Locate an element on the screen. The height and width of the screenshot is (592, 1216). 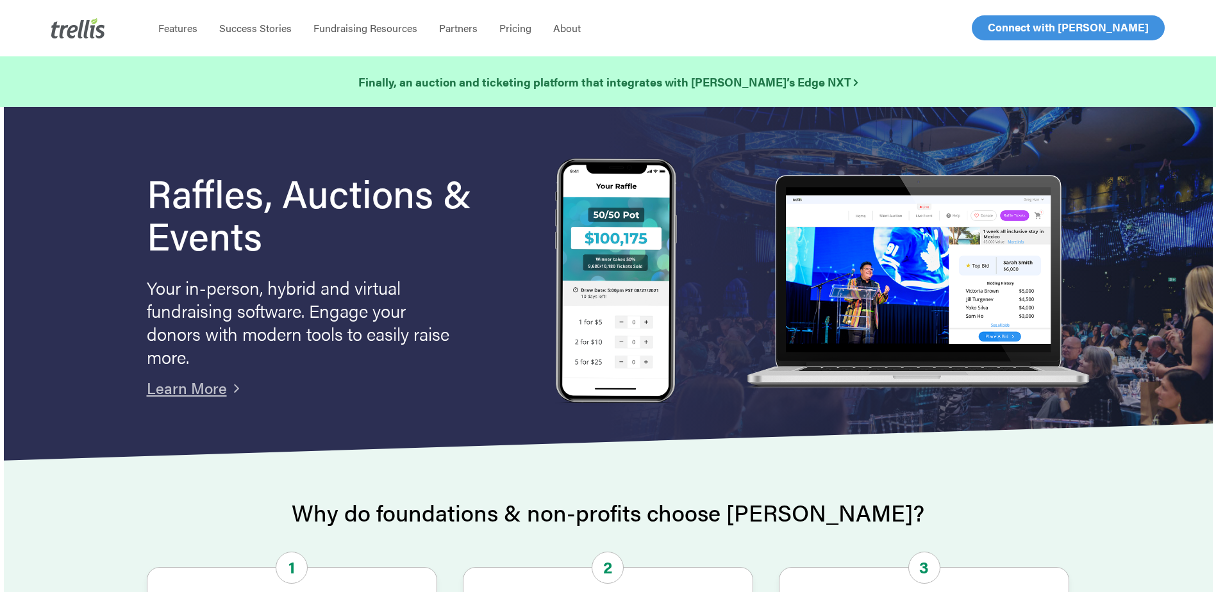
img: Trellis is located at coordinates (78, 28).